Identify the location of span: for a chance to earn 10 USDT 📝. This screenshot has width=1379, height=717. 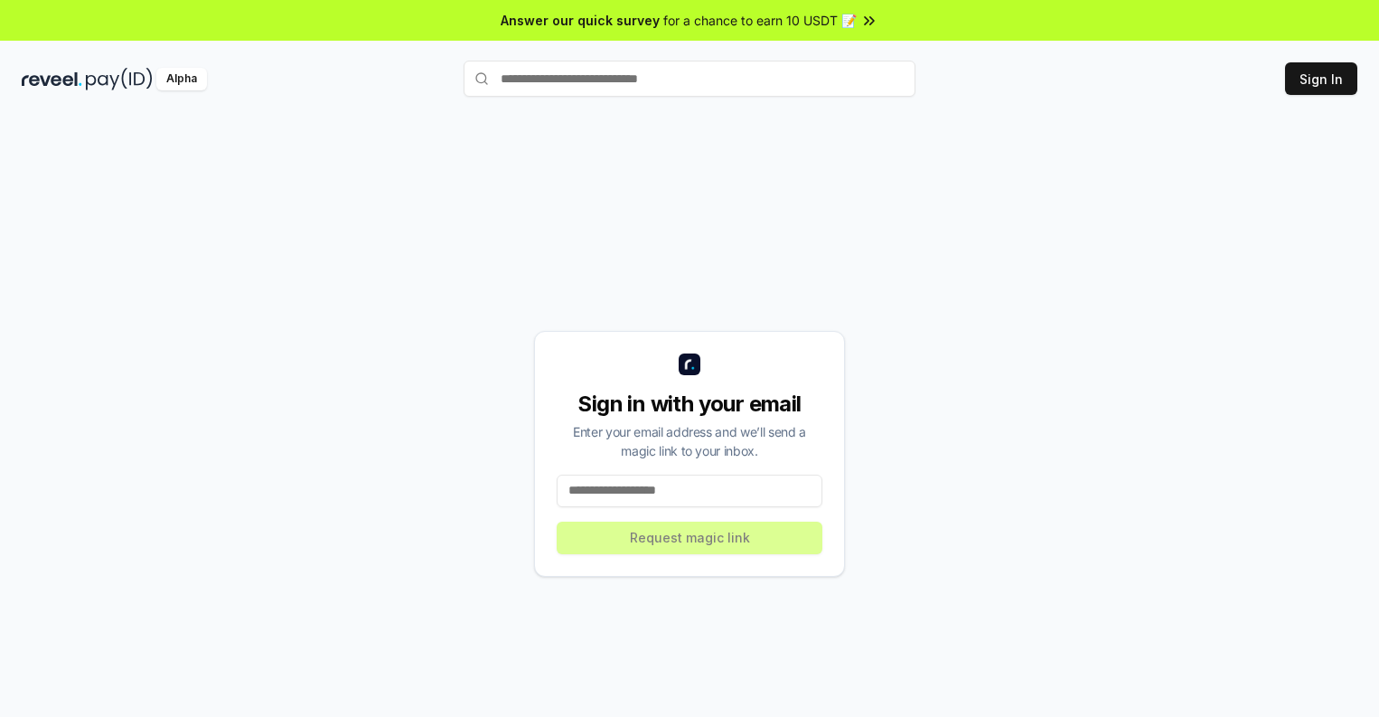
(760, 20).